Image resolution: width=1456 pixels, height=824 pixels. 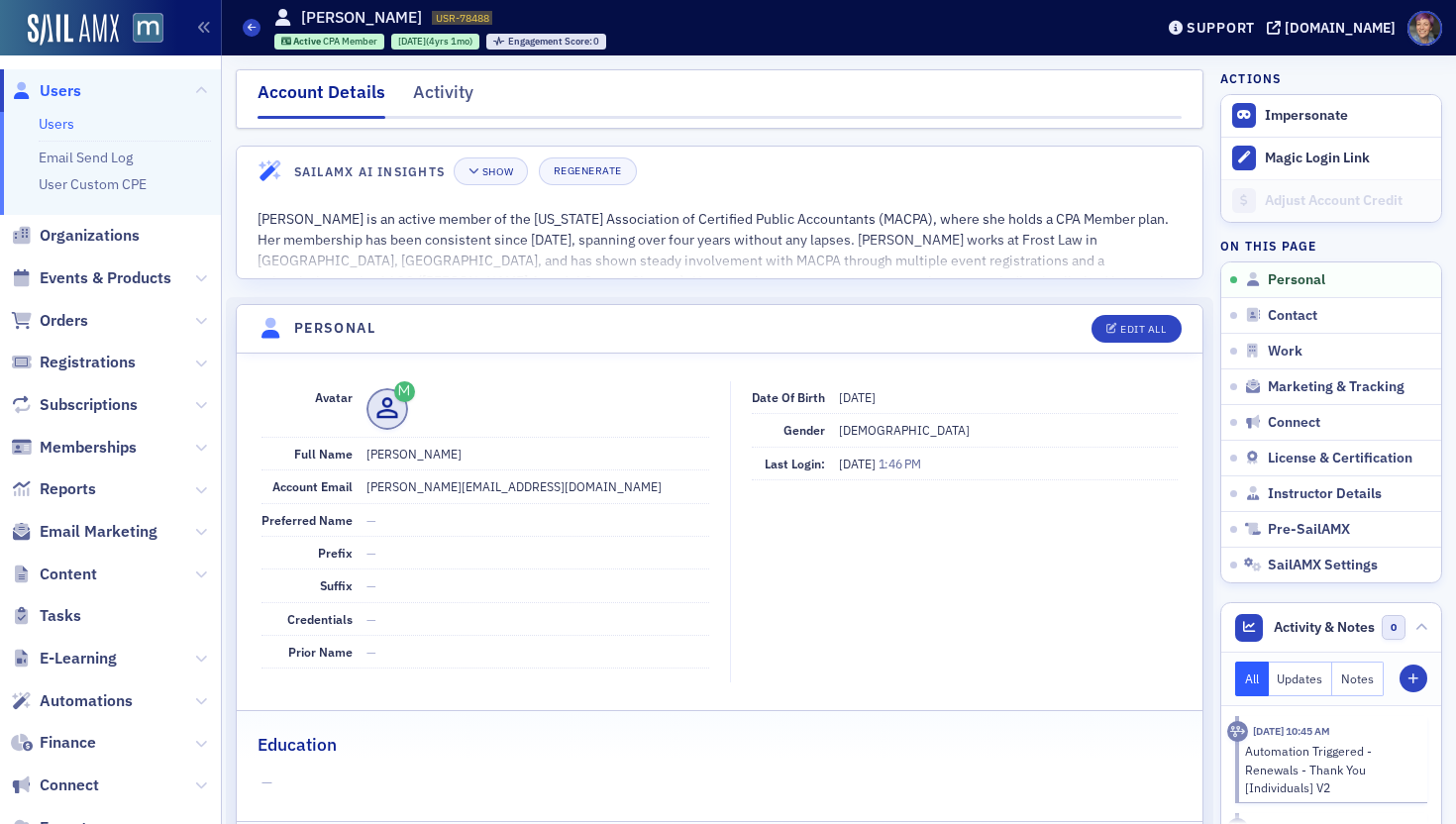 What do you see at coordinates (334, 552) in the screenshot?
I see `span: Prefix` at bounding box center [334, 552].